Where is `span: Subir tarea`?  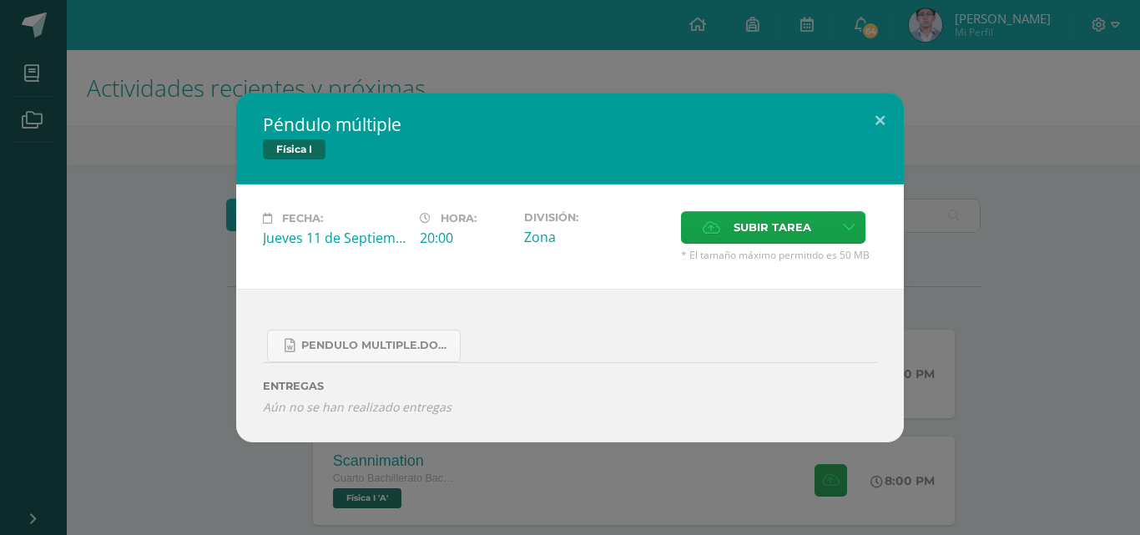
span: Subir tarea is located at coordinates (772, 227).